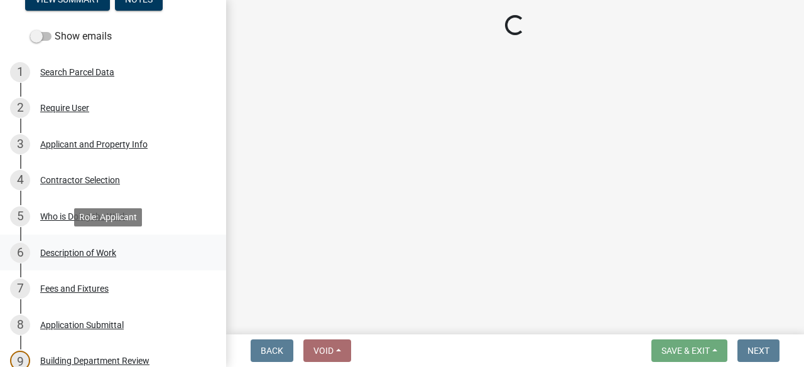 This screenshot has width=804, height=367. Describe the element at coordinates (20, 144) in the screenshot. I see `div: 3` at that location.